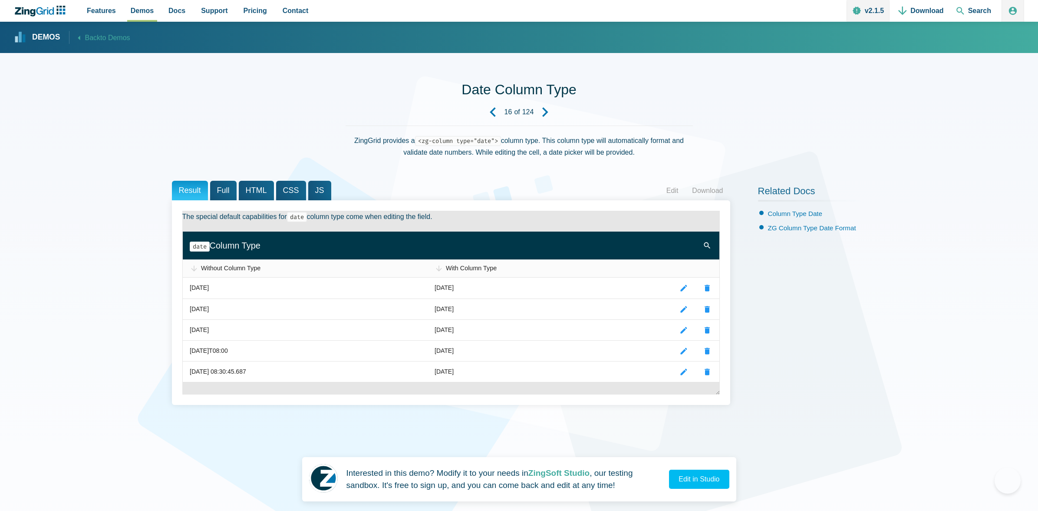 This screenshot has height=511, width=1038. What do you see at coordinates (37, 37) in the screenshot?
I see `a: Demos` at bounding box center [37, 37].